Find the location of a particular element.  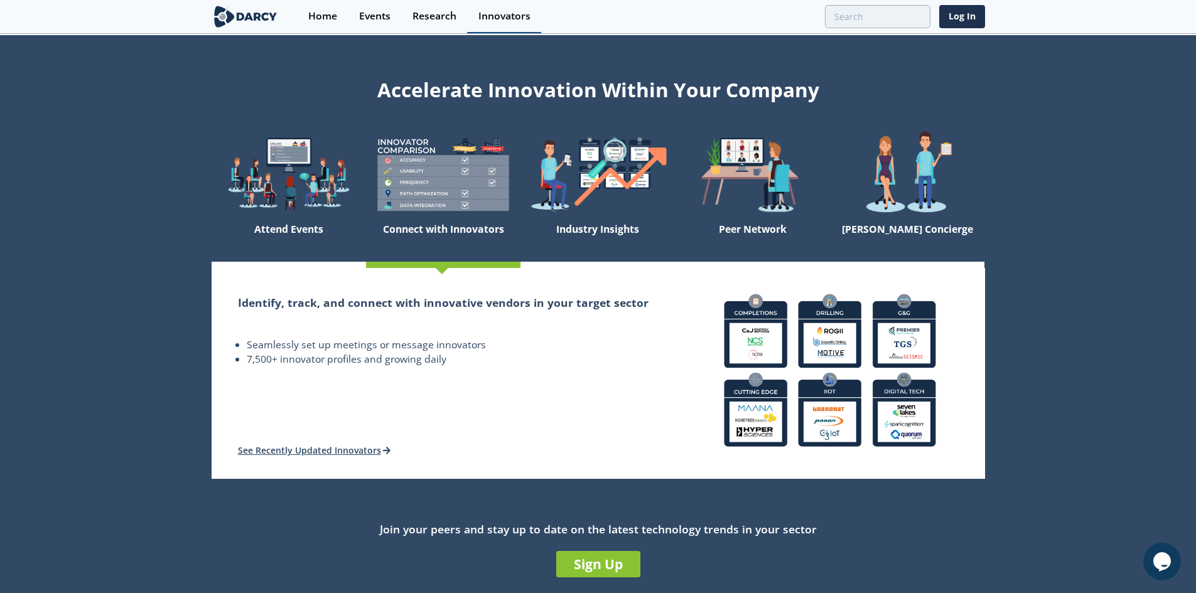

img: welcome-explore-560578ff38cea7c86bcfe544b5e45342.png is located at coordinates (289, 174).